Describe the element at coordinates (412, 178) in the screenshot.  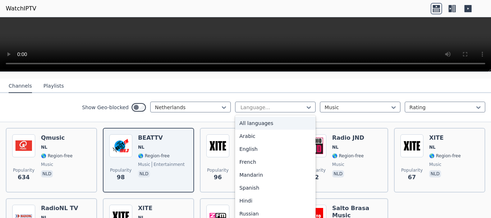
I see `span: 67` at that location.